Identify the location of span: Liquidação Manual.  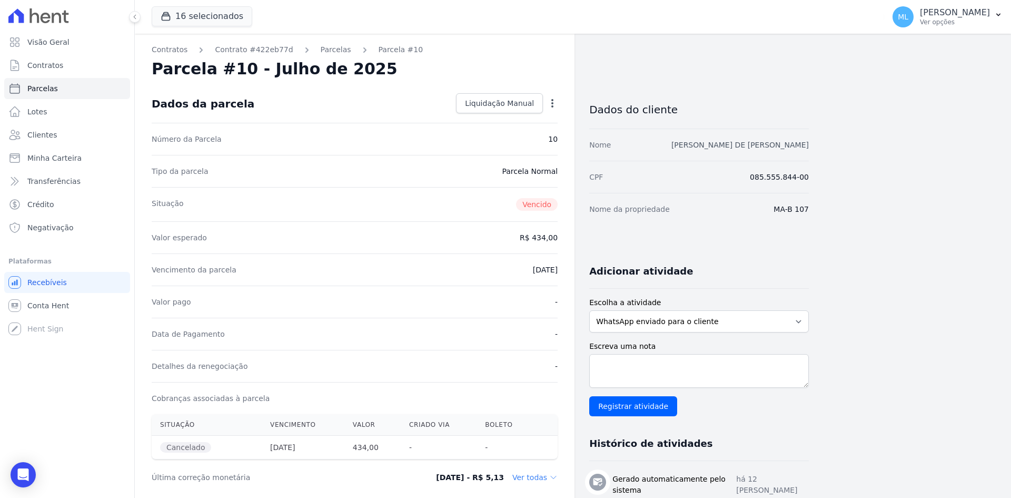
(499, 103).